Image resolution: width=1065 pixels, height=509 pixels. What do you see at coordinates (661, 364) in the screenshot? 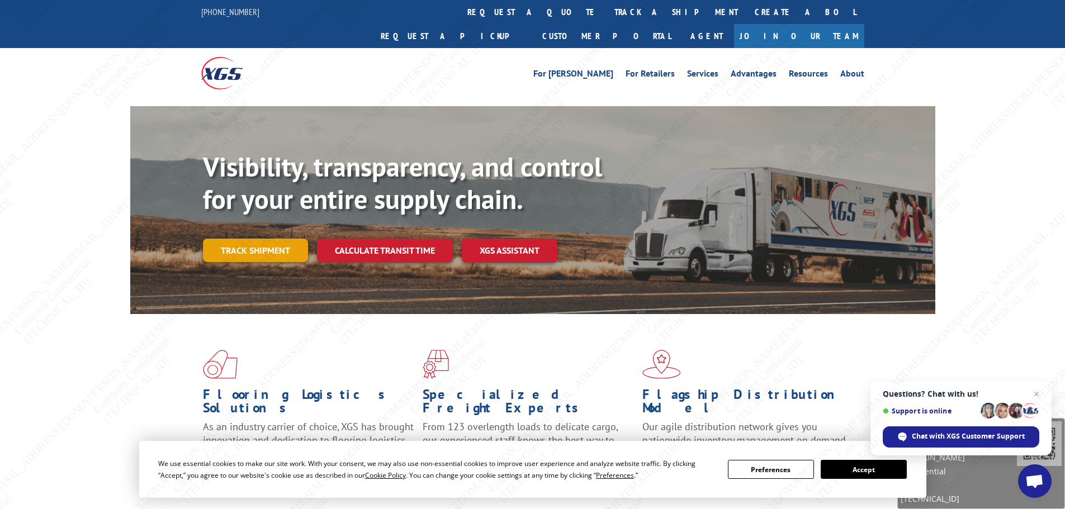
I see `img: xgs-icon-flagship-distribution-model-red` at bounding box center [661, 364].